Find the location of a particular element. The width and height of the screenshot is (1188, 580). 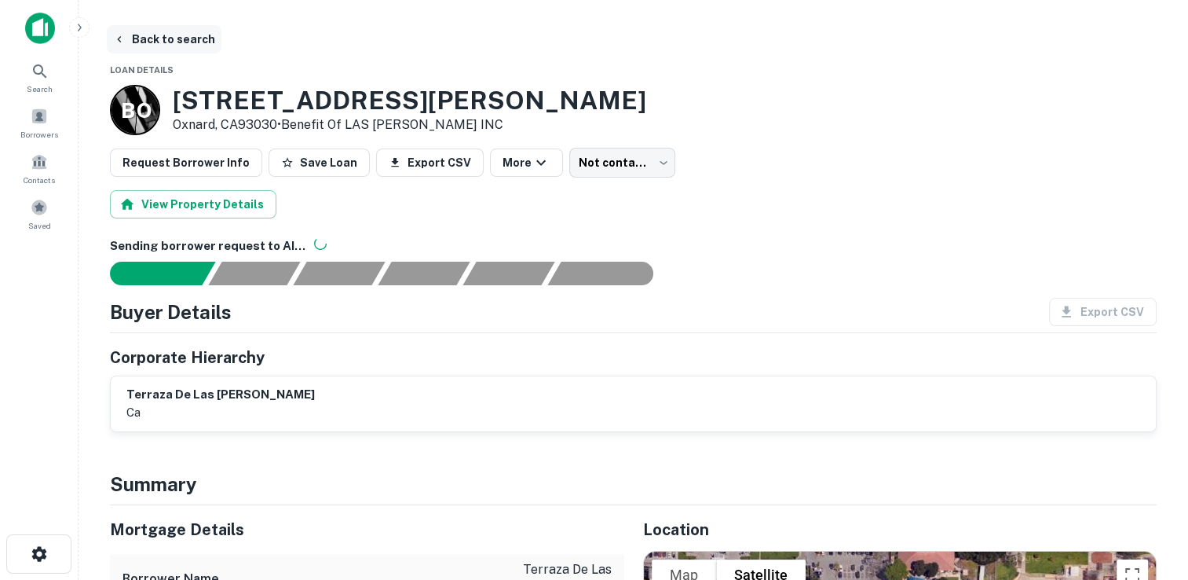

div: Principals found, still searching for contact information. This may take time... is located at coordinates (508, 273).